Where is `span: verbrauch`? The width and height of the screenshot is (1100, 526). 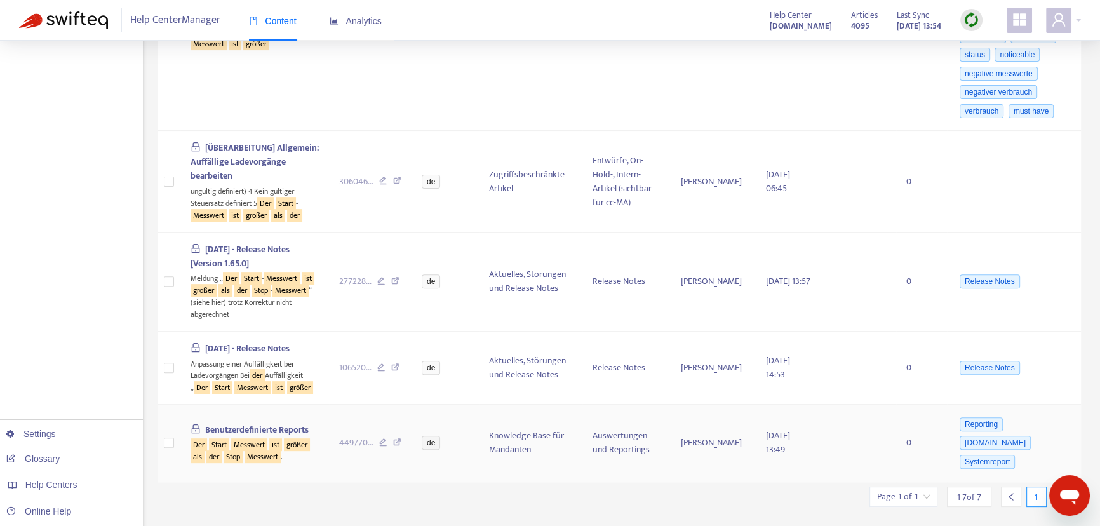 span: verbrauch is located at coordinates (981, 111).